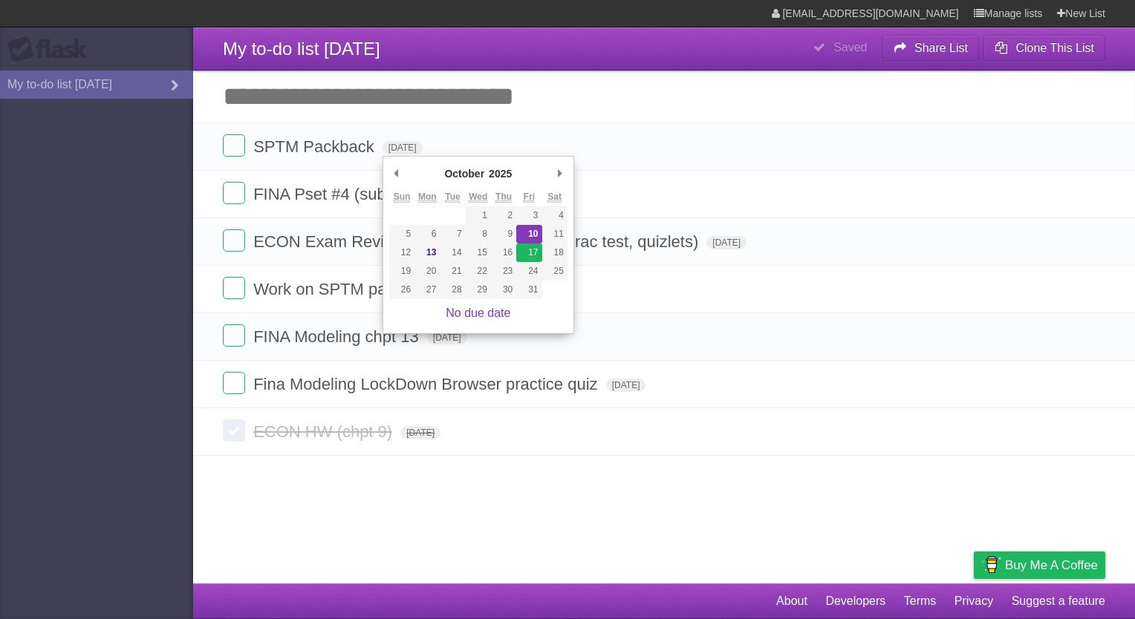 The image size is (1135, 619). What do you see at coordinates (503, 290) in the screenshot?
I see `button: 30` at bounding box center [503, 290].